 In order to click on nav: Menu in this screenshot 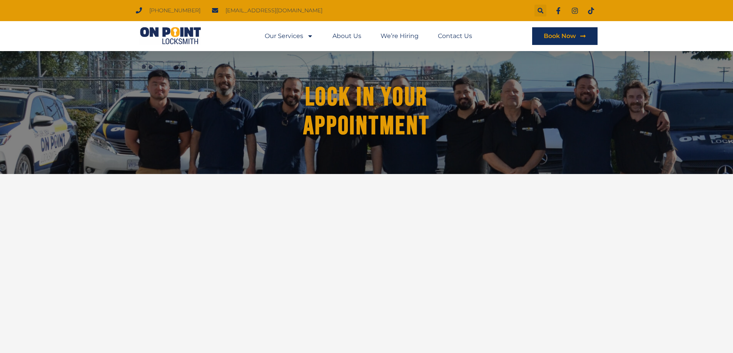, I will do `click(368, 36)`.